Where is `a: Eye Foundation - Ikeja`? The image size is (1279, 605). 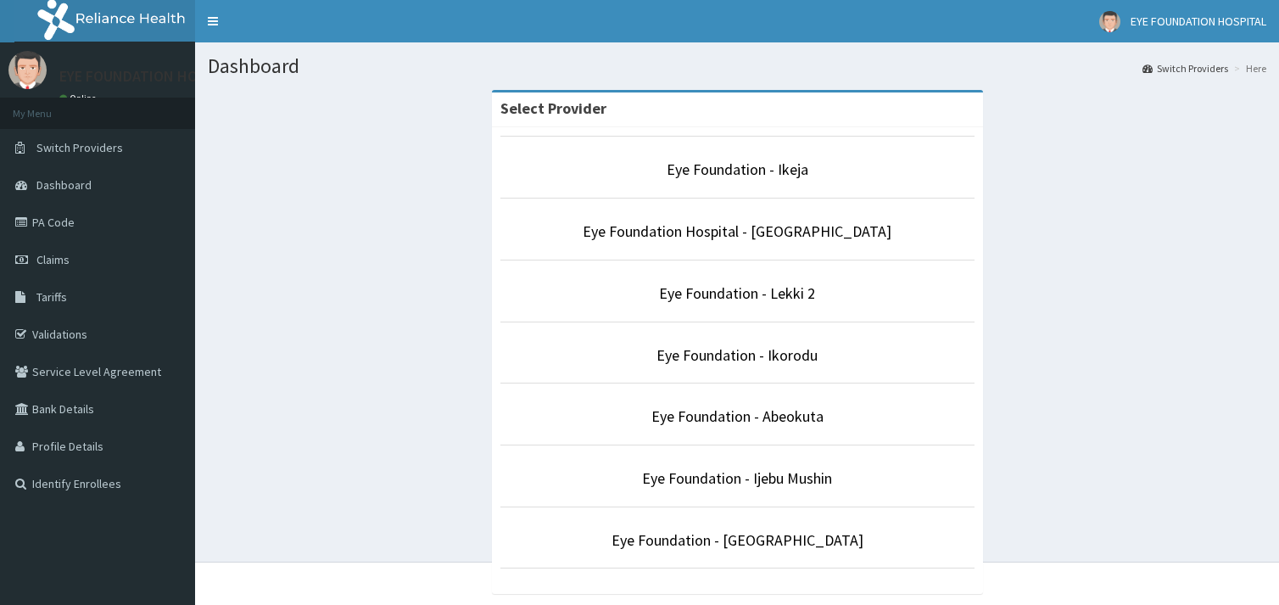 a: Eye Foundation - Ikeja is located at coordinates (737, 169).